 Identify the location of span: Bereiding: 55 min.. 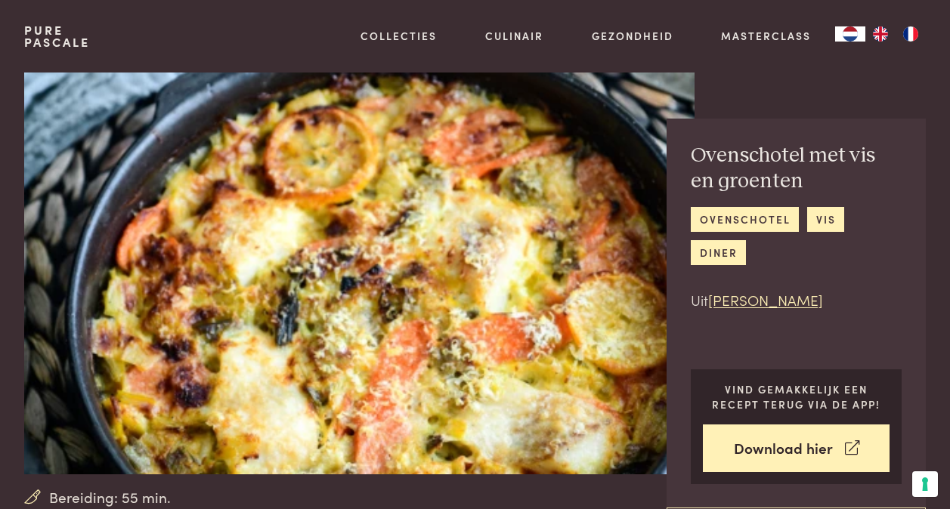
(110, 497).